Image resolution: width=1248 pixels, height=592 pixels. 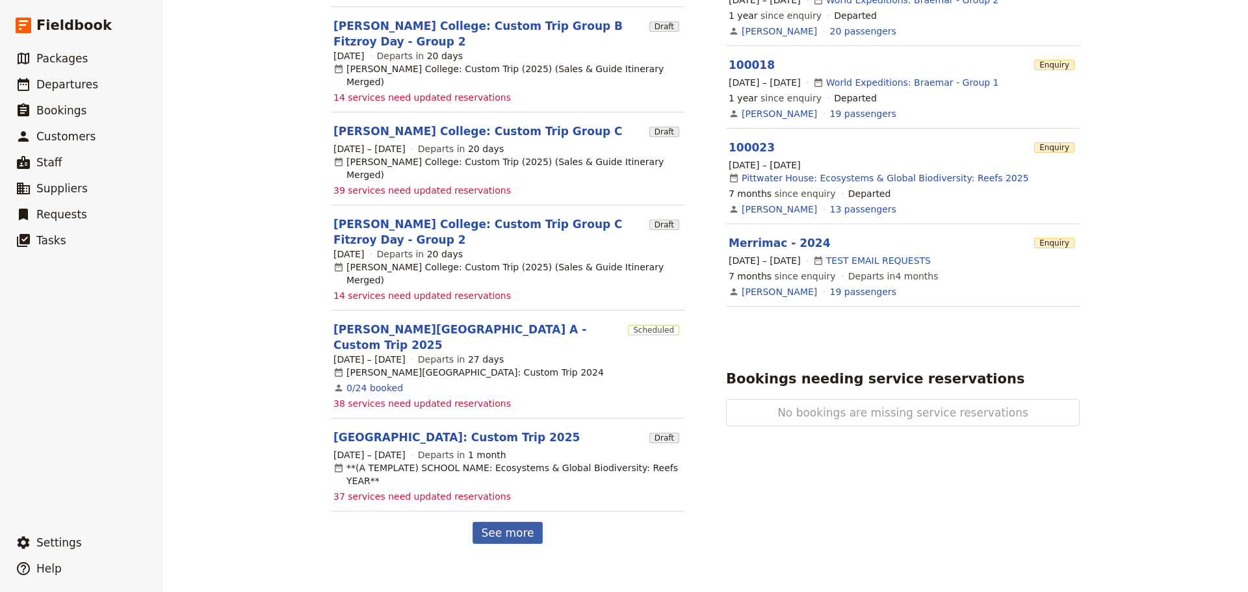 What do you see at coordinates (885, 178) in the screenshot?
I see `a: Pittwater House: Ecosystems & Global Biodiversity: Reefs 2025` at bounding box center [885, 178].